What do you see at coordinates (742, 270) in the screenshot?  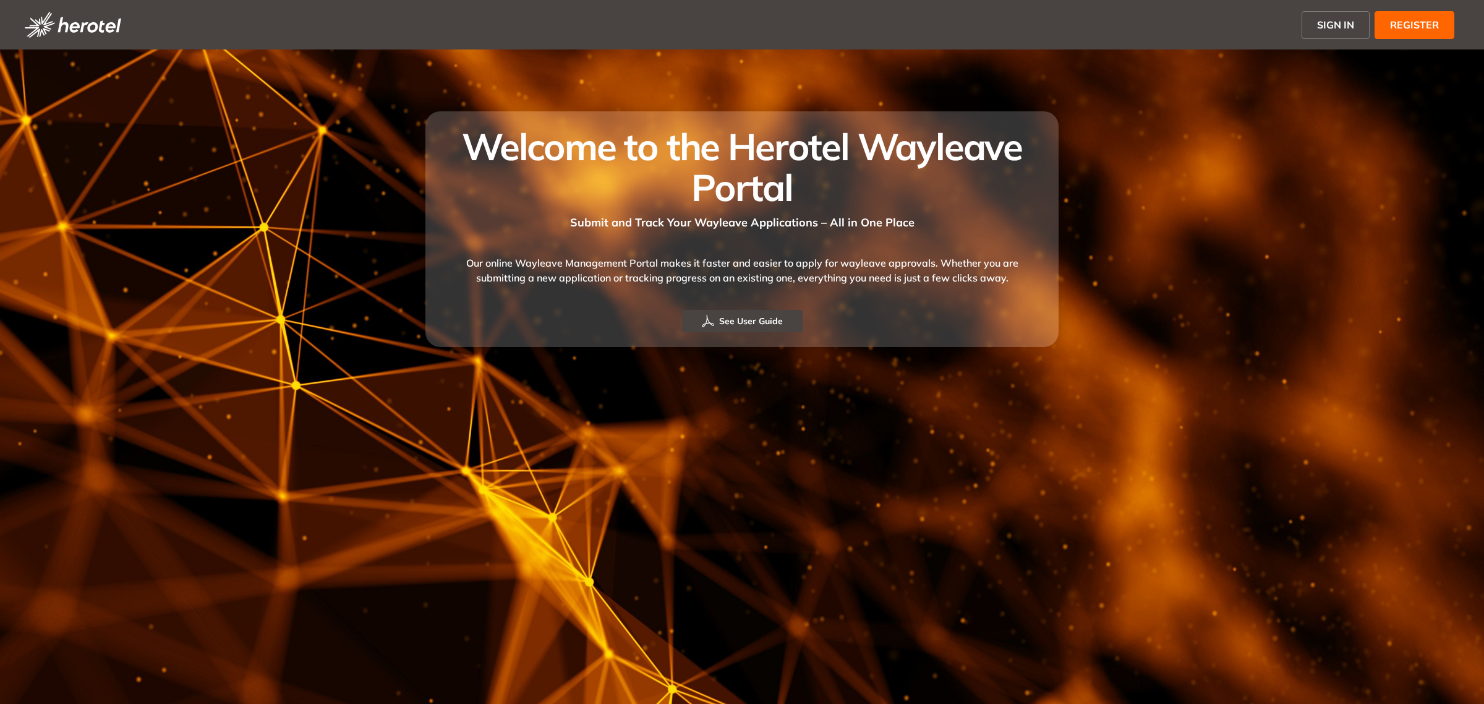 I see `div: Our online Wayleave Management Portal makes it faster and easier to apply for wayleave approvals....` at bounding box center [742, 270].